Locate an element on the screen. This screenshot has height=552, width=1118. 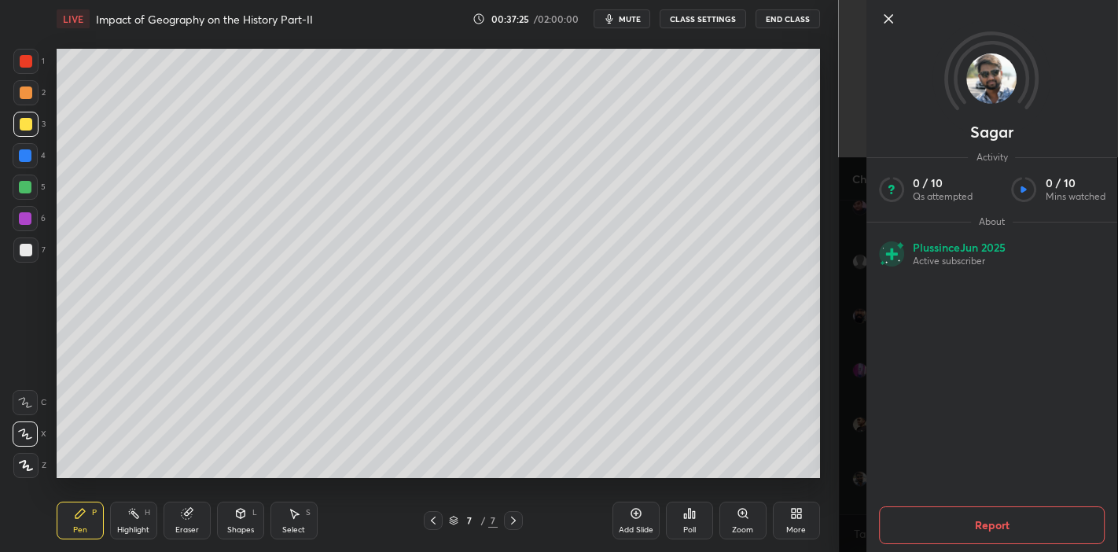
div: Shapes is located at coordinates (241, 530).